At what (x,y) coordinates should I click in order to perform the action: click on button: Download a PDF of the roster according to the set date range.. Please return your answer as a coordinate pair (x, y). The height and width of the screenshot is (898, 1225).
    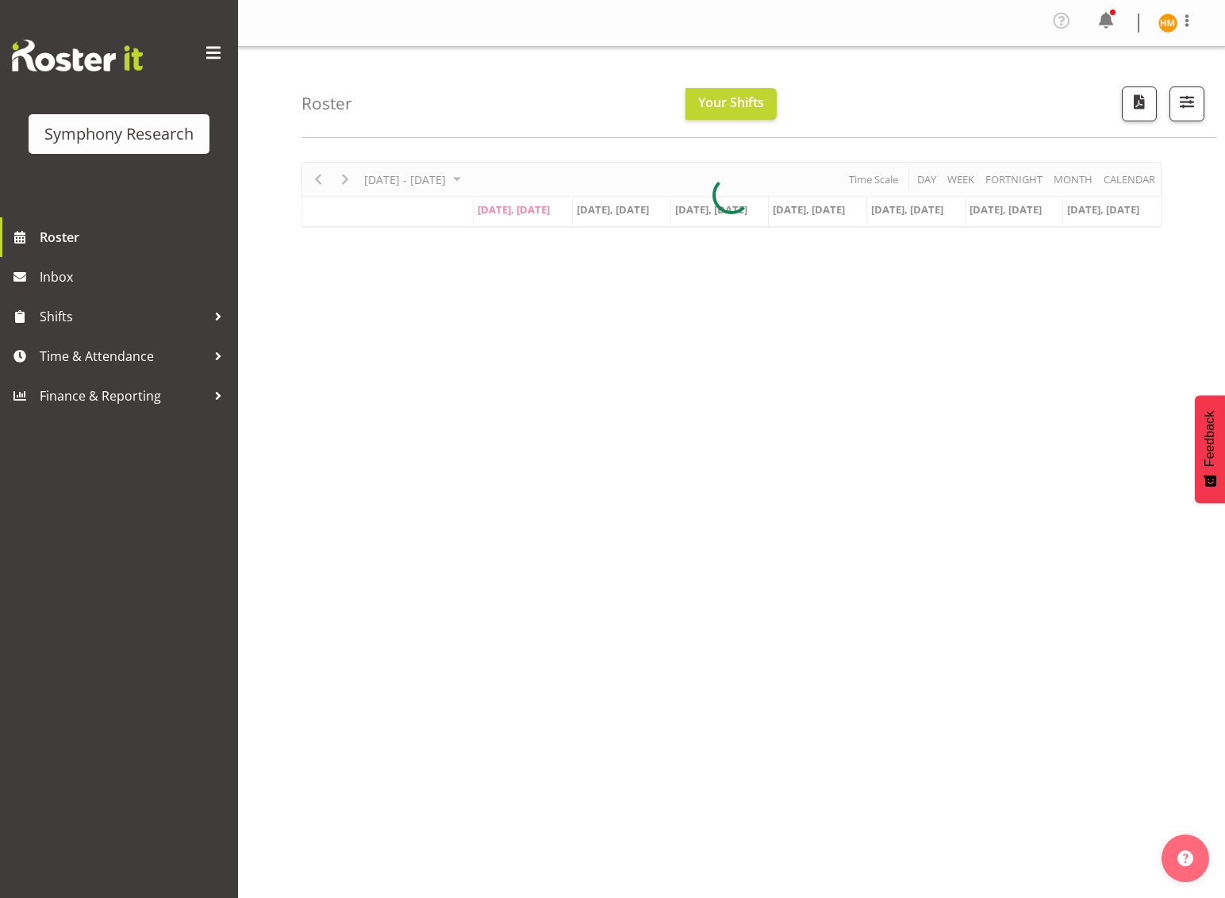
    Looking at the image, I should click on (1139, 104).